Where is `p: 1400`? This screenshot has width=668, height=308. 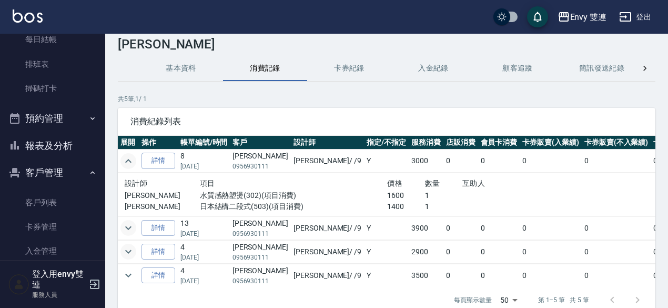
p: 1400 is located at coordinates (405, 206).